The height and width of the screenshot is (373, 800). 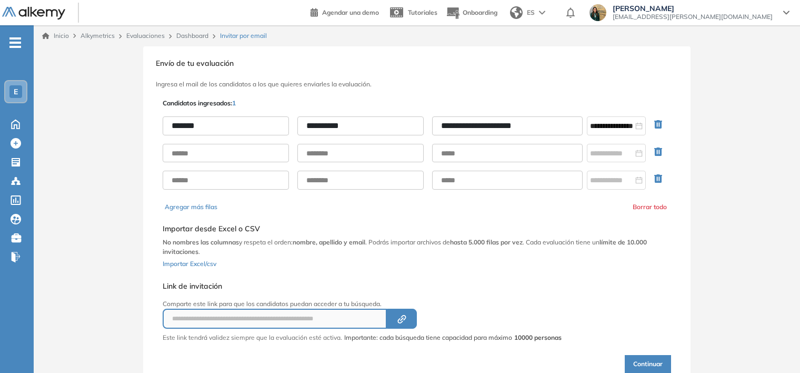 What do you see at coordinates (243, 36) in the screenshot?
I see `span: Invitar por email` at bounding box center [243, 36].